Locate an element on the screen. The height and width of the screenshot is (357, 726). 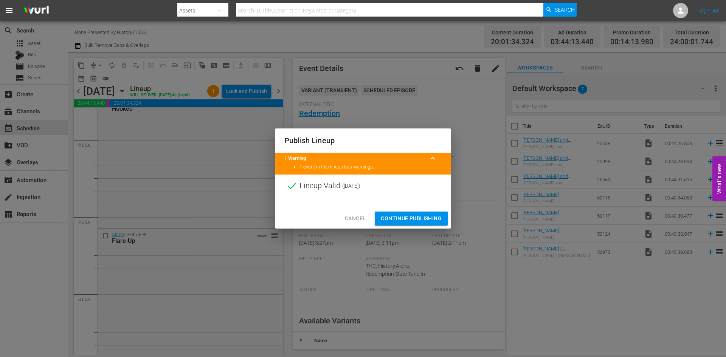
button: Open Feedback Widget is located at coordinates (719, 178).